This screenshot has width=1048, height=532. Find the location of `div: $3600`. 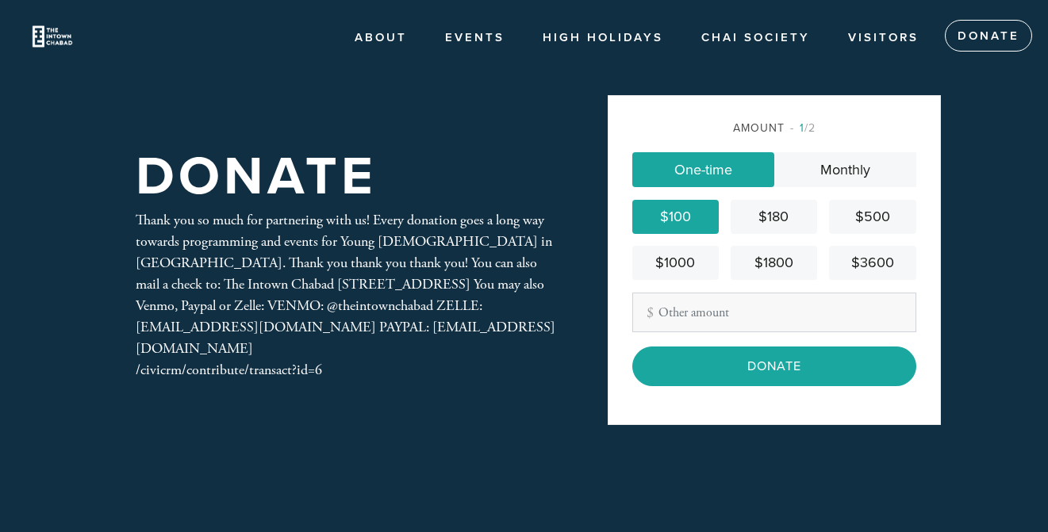

div: $3600 is located at coordinates (872, 263).